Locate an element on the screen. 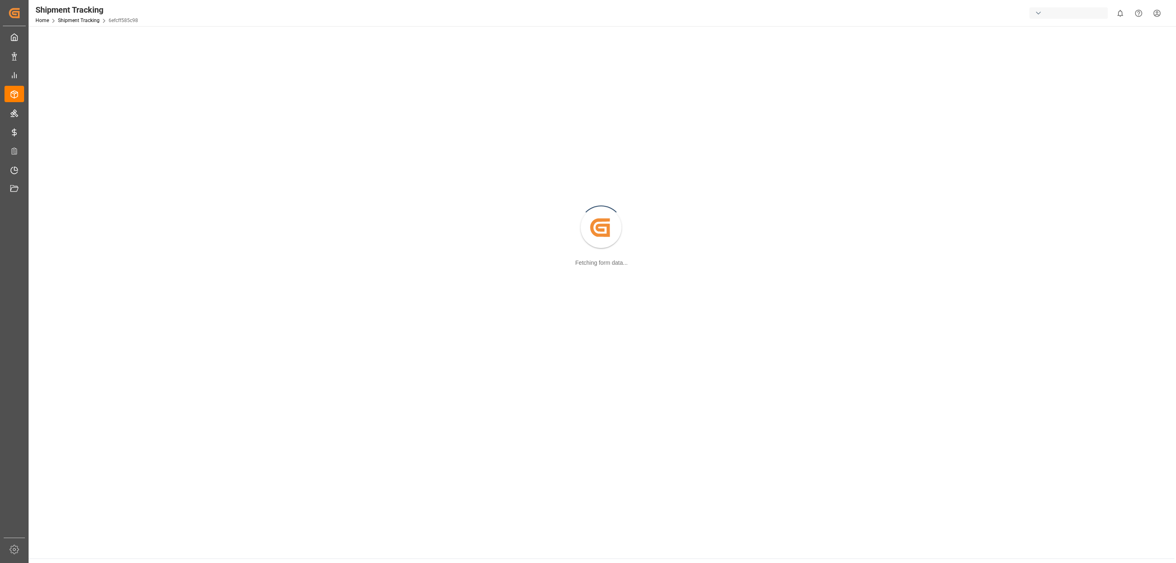  button: show 0 new notifications is located at coordinates (1121, 13).